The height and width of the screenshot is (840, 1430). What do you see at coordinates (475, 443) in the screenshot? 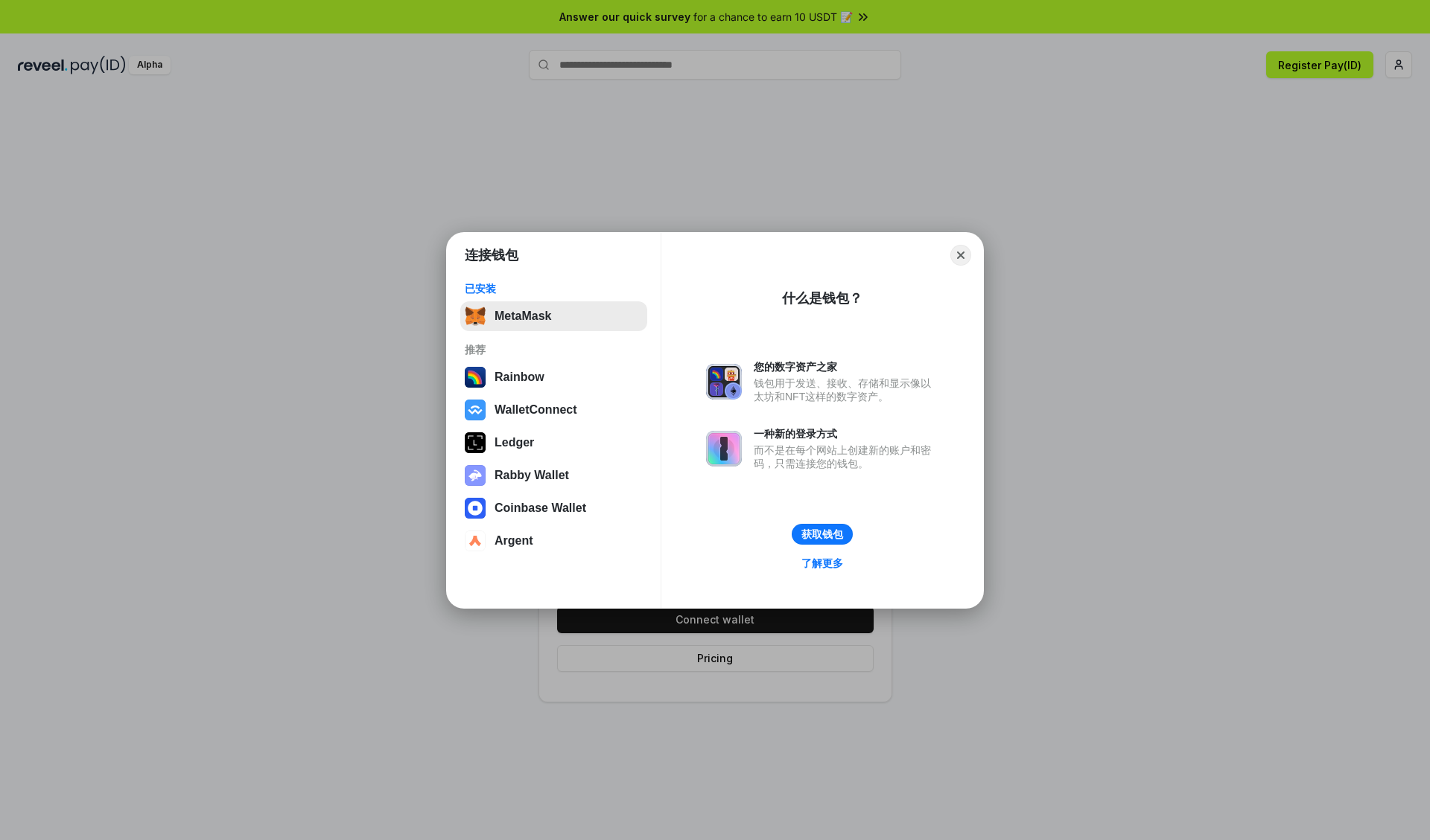
I see `img: svg+xml,%3Csvg%20xmlns%3D%22http%3A%2F%2Fwww.w3.org%2F2000%2Fsvg%22%20width%3D%2228%22%20height%3...` at bounding box center [475, 443].